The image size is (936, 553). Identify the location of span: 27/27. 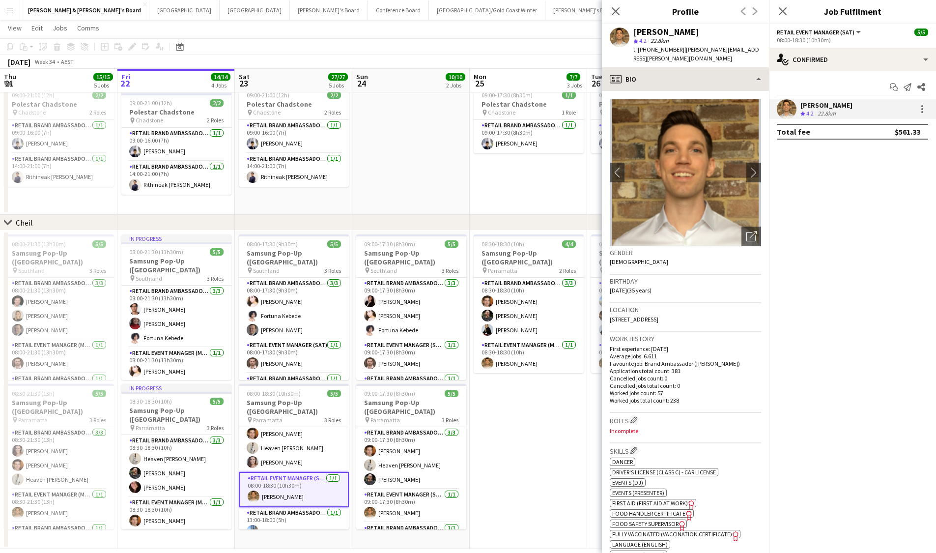
(338, 77).